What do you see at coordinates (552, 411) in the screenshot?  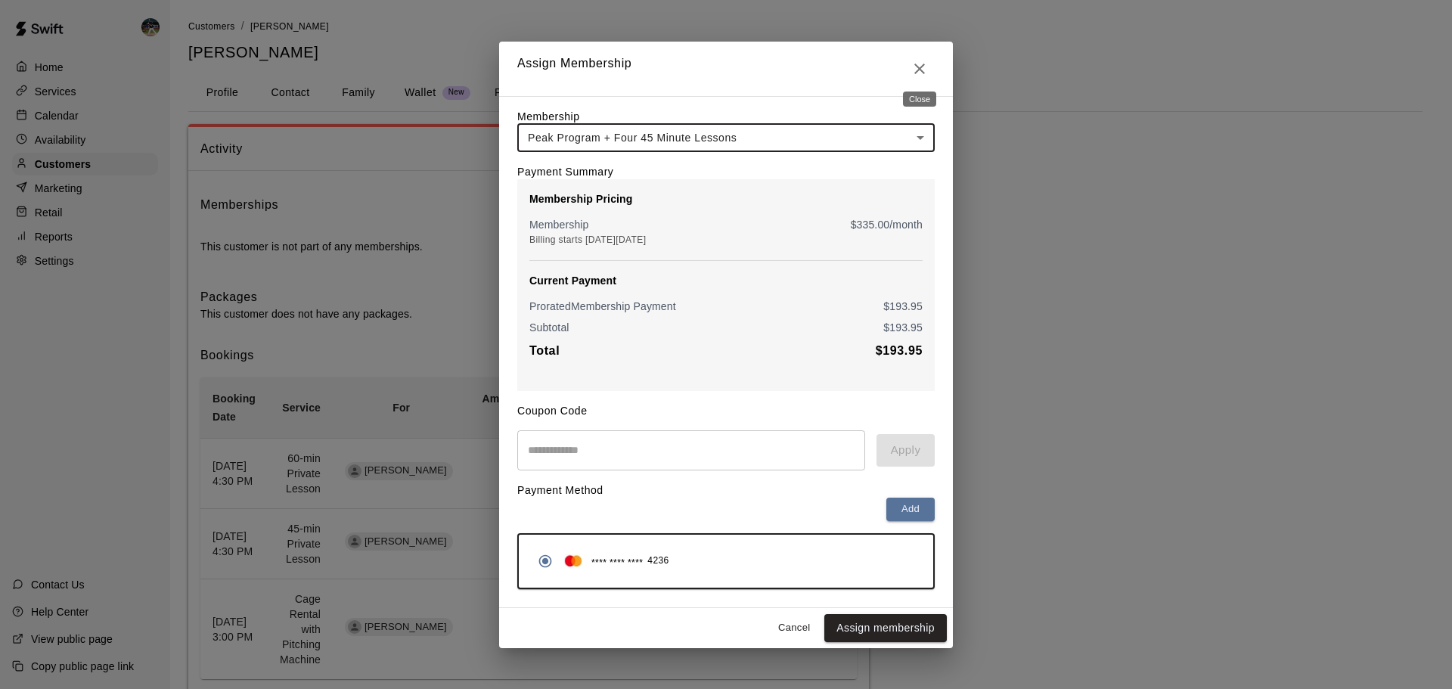 I see `label: Coupon Code` at bounding box center [552, 411].